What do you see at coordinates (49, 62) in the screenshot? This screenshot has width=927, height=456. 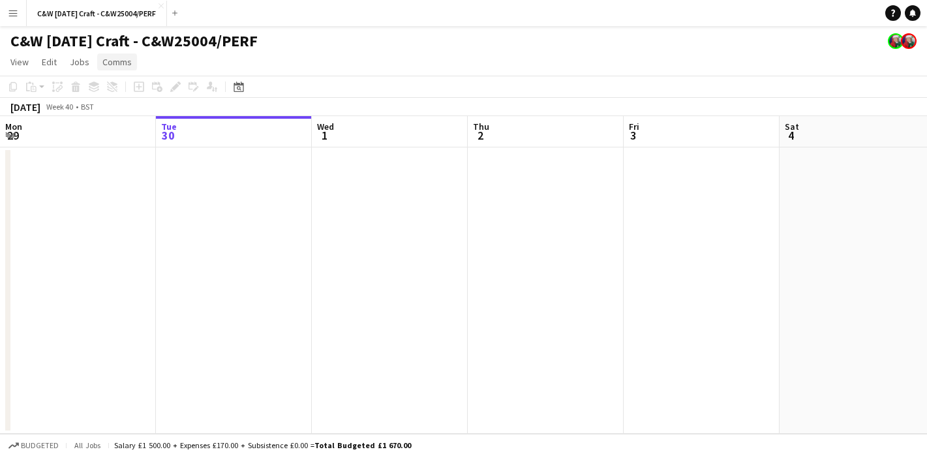 I see `span: Edit` at bounding box center [49, 62].